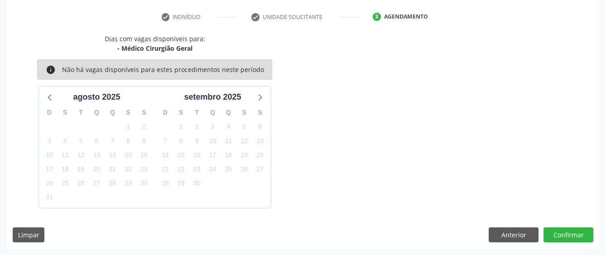  I want to click on span: segunda-feira, 8 de setembro de 2025, so click(181, 141).